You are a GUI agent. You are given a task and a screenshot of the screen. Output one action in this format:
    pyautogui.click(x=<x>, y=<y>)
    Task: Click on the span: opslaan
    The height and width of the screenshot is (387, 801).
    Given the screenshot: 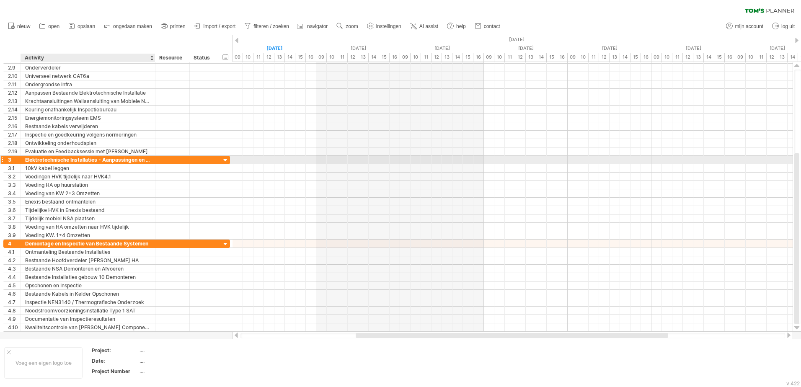 What is the action you would take?
    pyautogui.click(x=86, y=26)
    